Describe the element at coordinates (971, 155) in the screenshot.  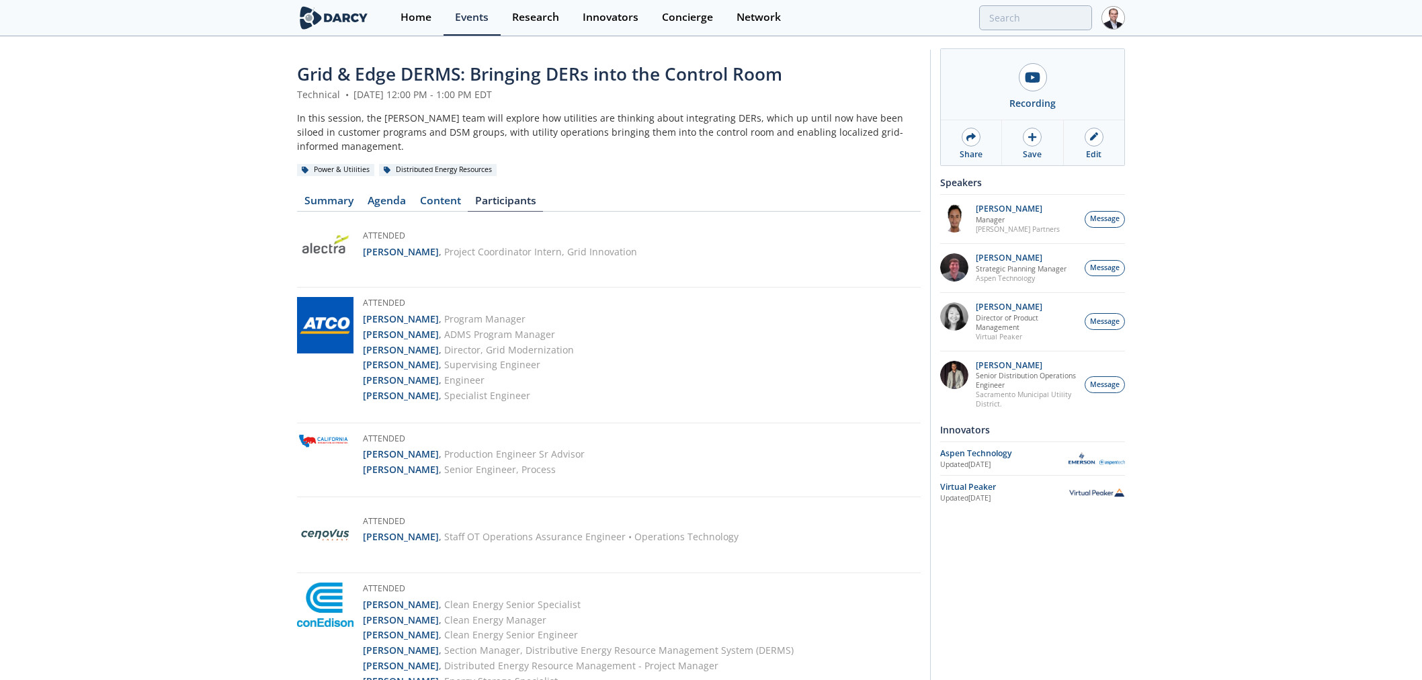
I see `div: Share` at that location.